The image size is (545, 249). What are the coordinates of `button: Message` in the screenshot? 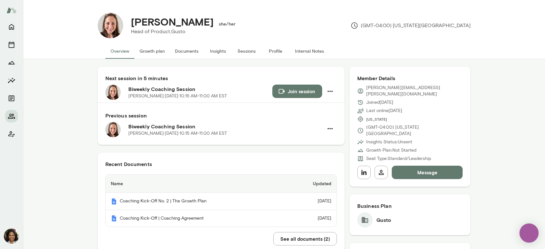 It's located at (427, 172).